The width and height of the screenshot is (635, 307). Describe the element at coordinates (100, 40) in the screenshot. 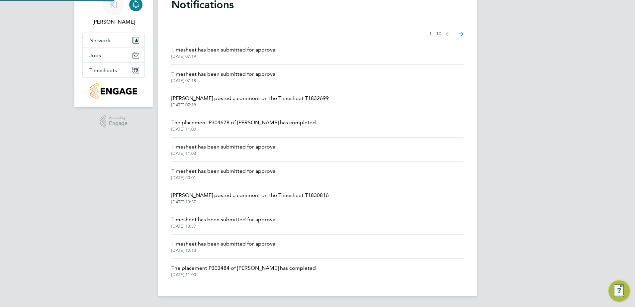

I see `span: Network` at that location.